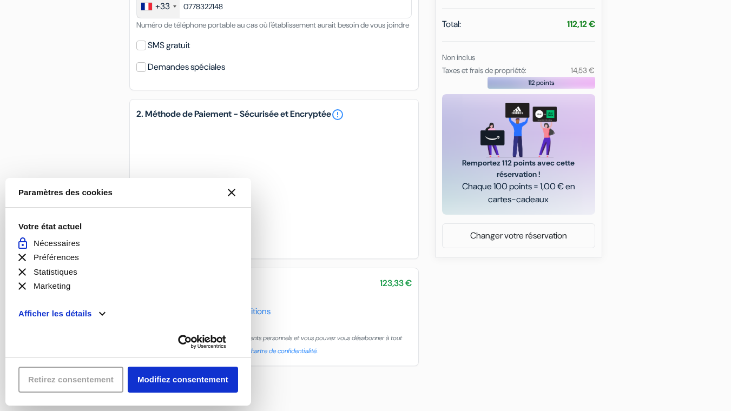  I want to click on li: Marketing, so click(128, 286).